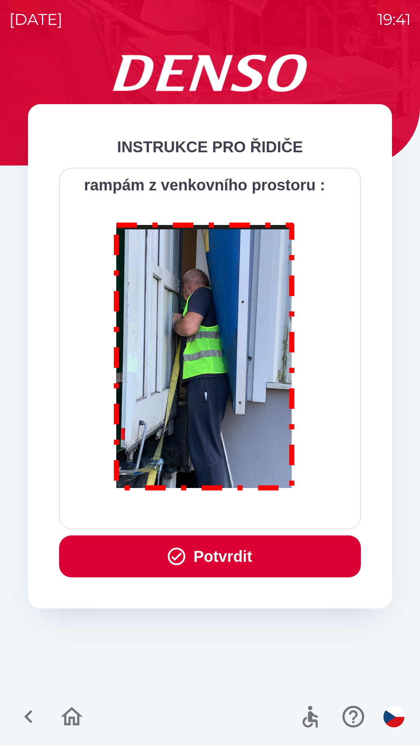  Describe the element at coordinates (210, 73) in the screenshot. I see `img: Logo` at that location.